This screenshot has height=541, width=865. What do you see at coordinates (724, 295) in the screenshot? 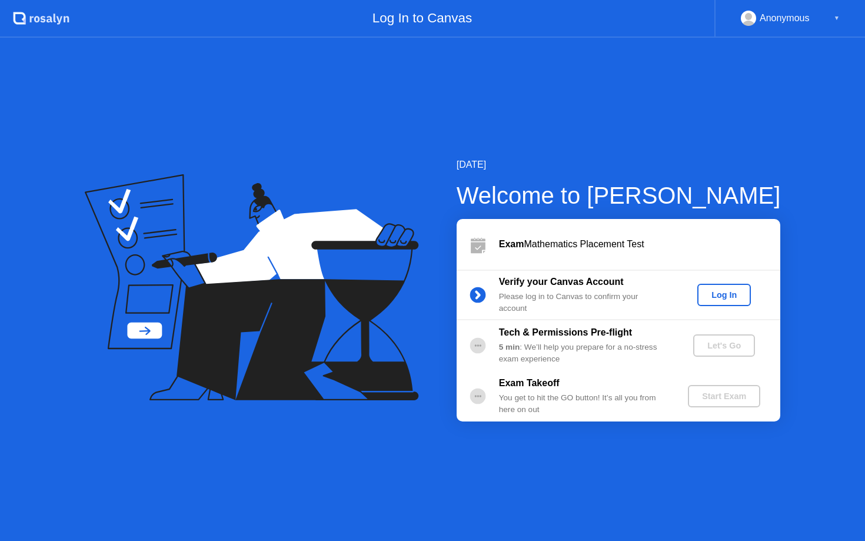
I see `button: Log In` at bounding box center [724, 295].